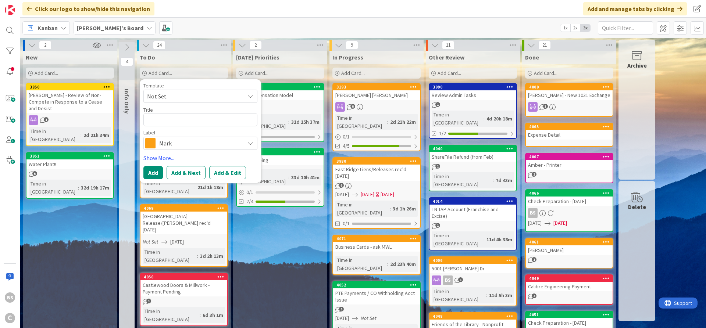 This screenshot has width=706, height=328. I want to click on span: 2/4, so click(250, 201).